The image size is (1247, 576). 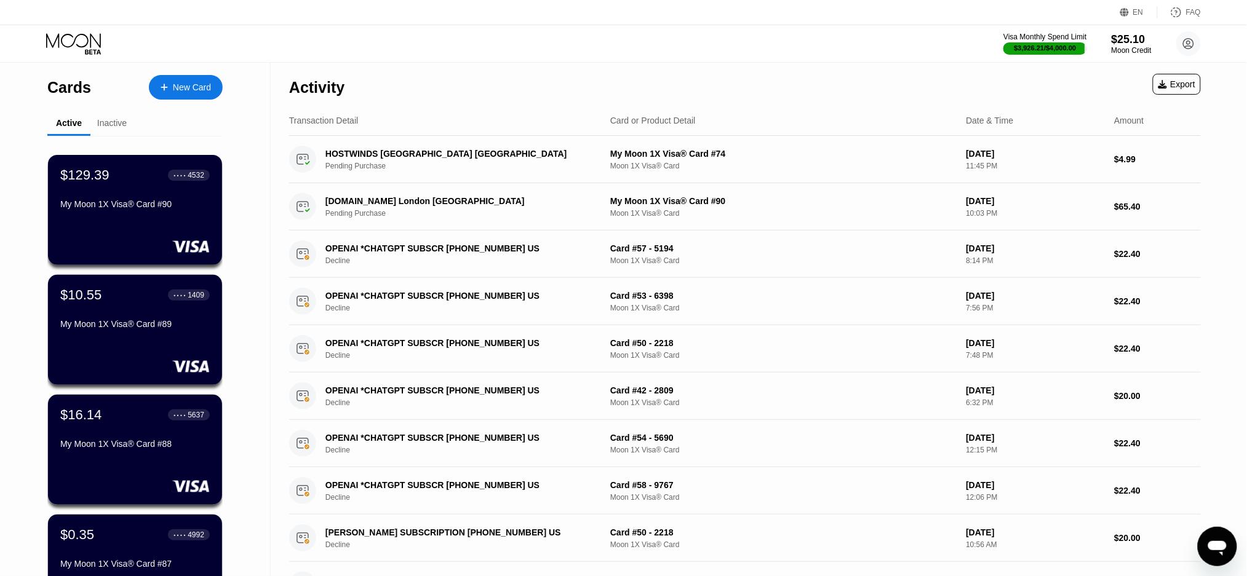 What do you see at coordinates (135, 444) in the screenshot?
I see `div: My Moon 1X Visa® Card #88` at bounding box center [135, 444].